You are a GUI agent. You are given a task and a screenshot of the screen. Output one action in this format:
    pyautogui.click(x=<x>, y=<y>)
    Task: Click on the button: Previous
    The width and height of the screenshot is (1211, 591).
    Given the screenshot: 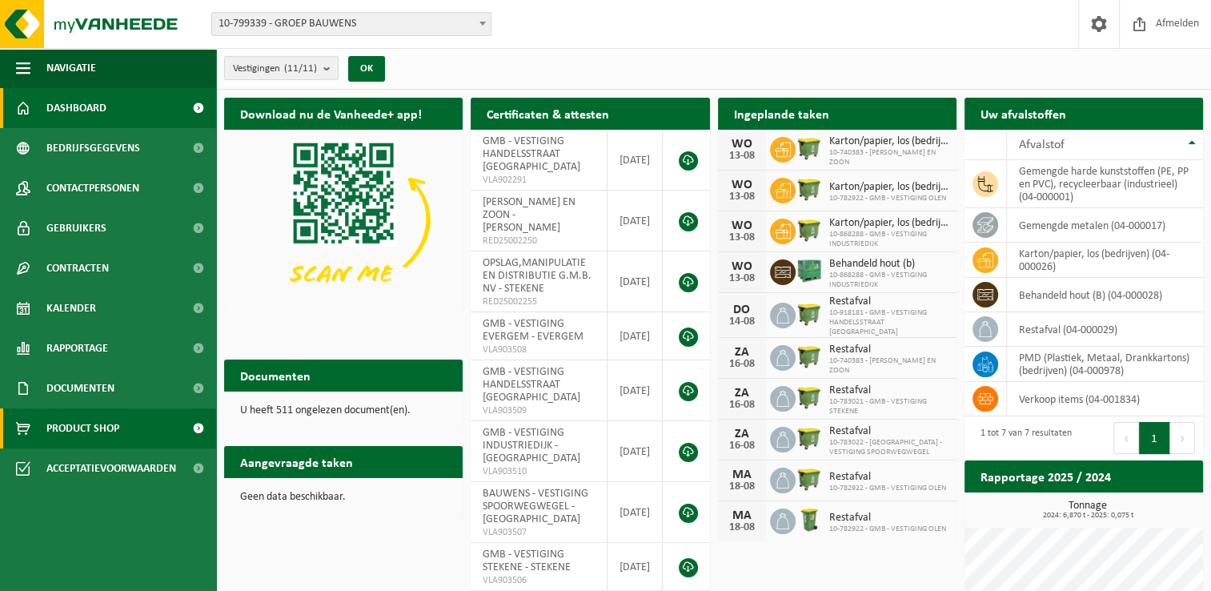 What is the action you would take?
    pyautogui.click(x=1126, y=438)
    